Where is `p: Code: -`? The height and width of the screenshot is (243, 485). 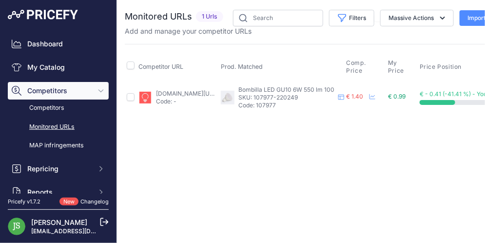 p: Code: - is located at coordinates (186, 101).